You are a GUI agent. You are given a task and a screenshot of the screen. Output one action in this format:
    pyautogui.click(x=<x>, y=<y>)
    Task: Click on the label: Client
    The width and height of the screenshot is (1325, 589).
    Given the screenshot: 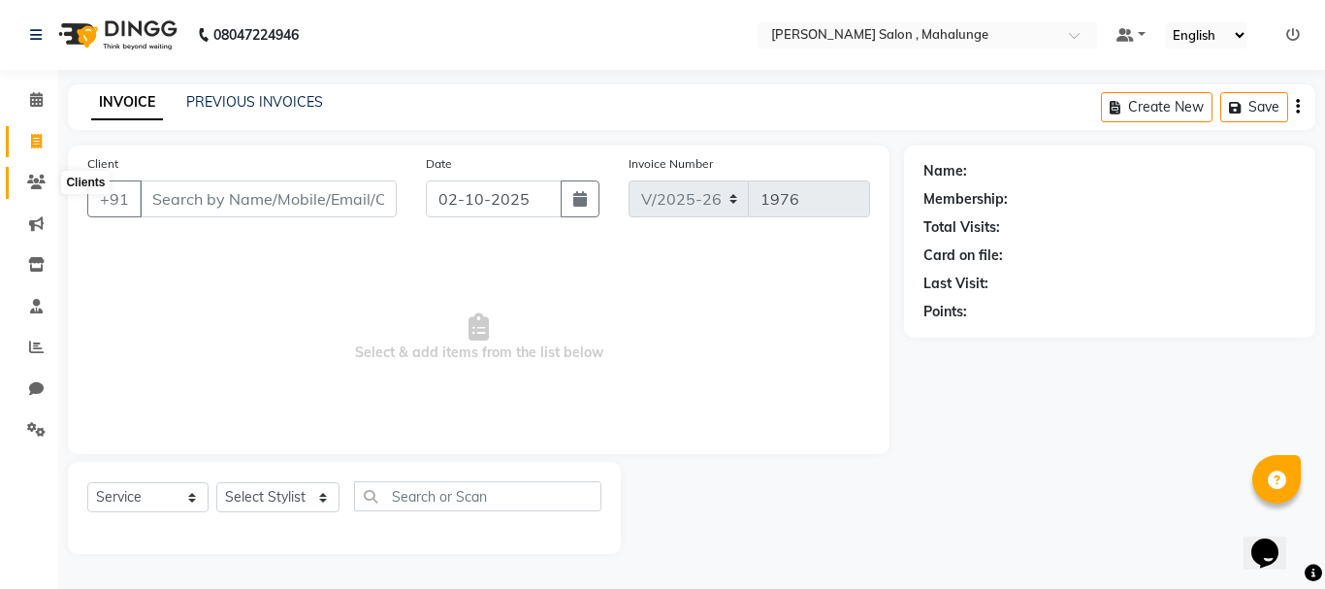 What is the action you would take?
    pyautogui.click(x=103, y=164)
    